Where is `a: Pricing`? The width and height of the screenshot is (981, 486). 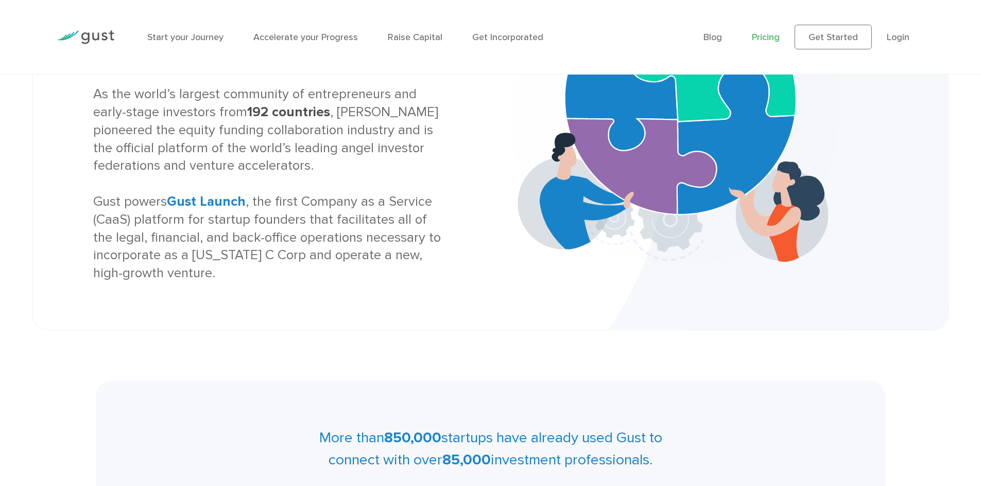 a: Pricing is located at coordinates (765, 37).